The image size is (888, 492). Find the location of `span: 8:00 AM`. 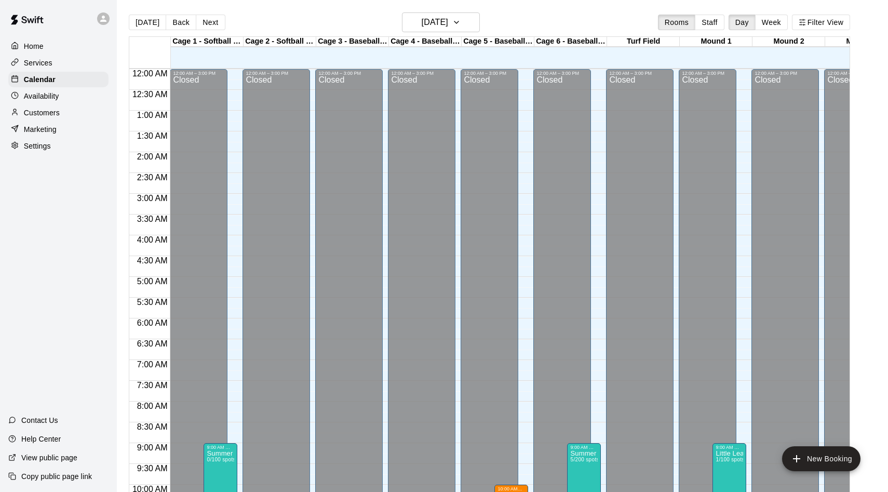

span: 8:00 AM is located at coordinates (152, 406).